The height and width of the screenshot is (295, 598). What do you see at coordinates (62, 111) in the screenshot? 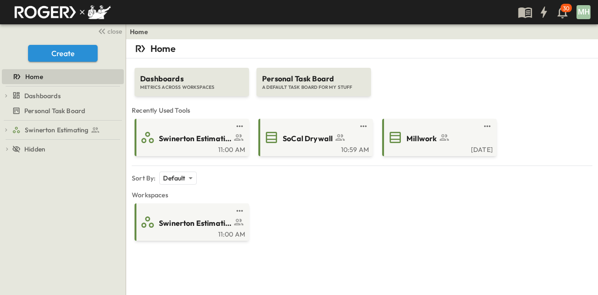
I see `a: Personal Task Board` at bounding box center [62, 111].